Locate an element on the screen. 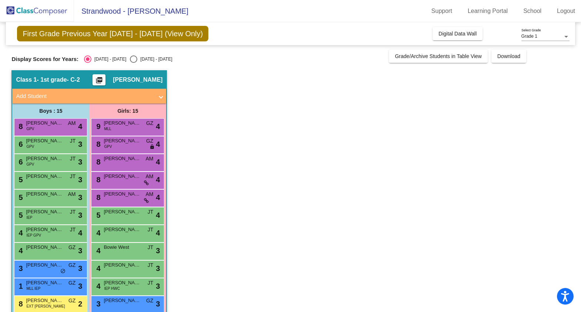 The image size is (581, 312). div: Girls: 15 is located at coordinates (128, 111).